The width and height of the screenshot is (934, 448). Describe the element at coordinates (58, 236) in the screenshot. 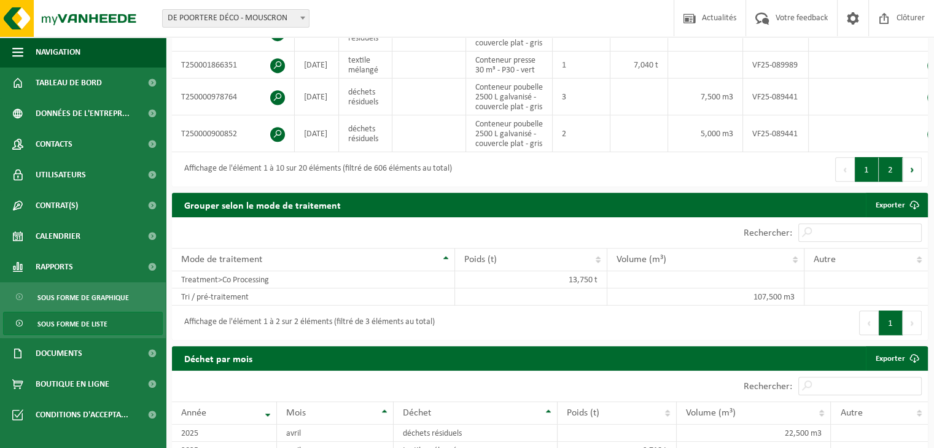

I see `span: Calendrier` at that location.